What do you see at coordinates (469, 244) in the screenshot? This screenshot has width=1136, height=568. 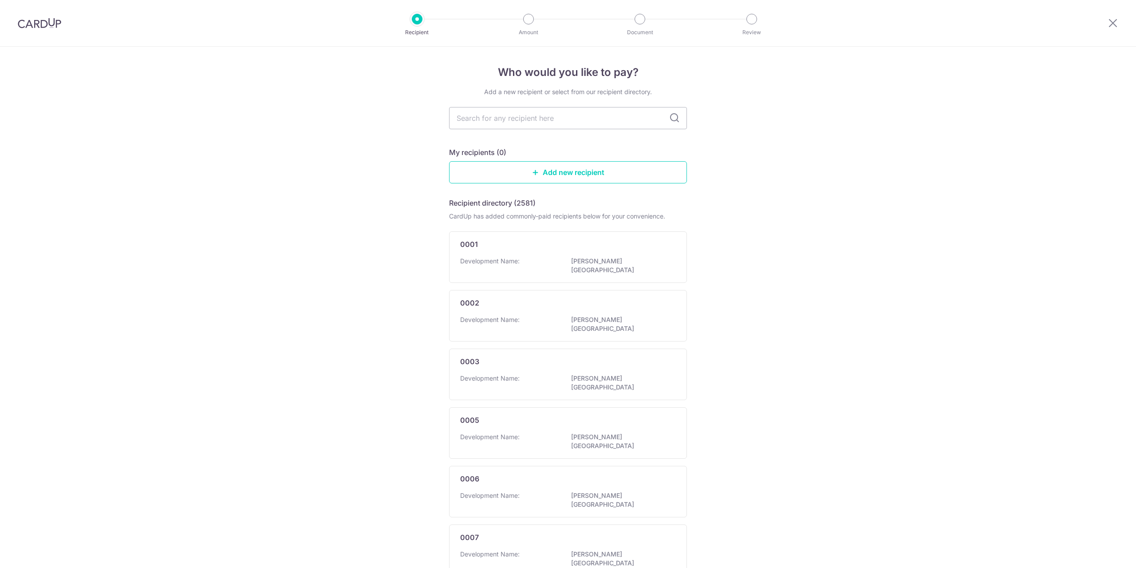 I see `p: 0001` at bounding box center [469, 244].